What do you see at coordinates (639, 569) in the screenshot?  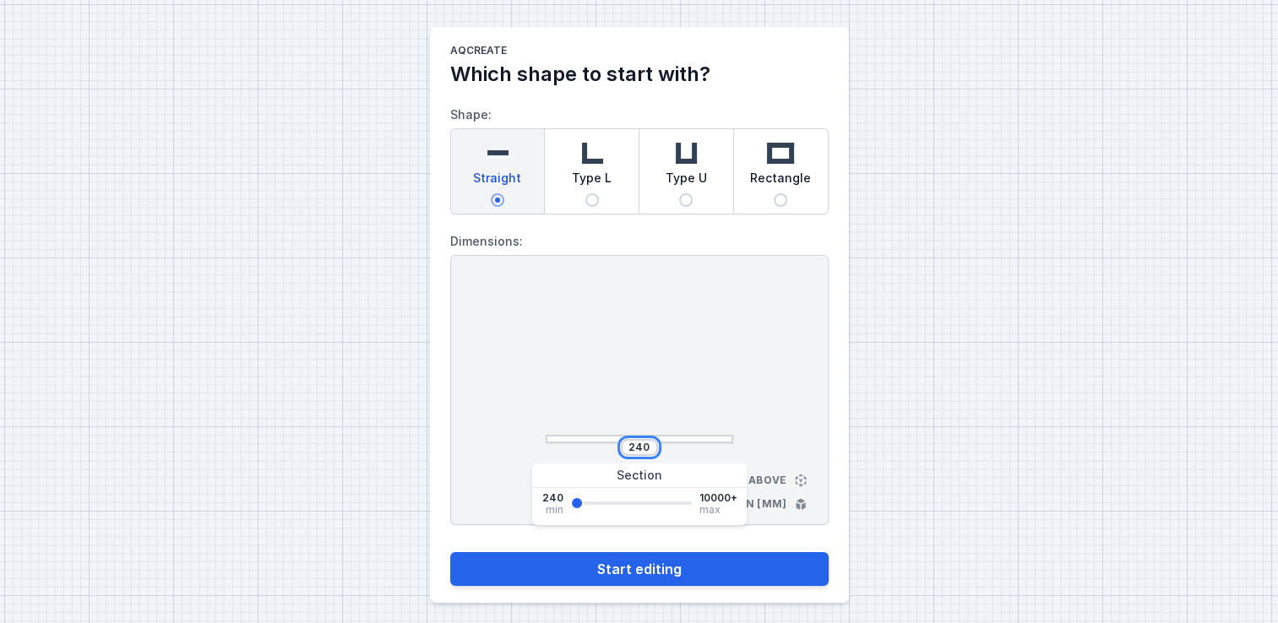 I see `button: Start editing` at bounding box center [639, 569].